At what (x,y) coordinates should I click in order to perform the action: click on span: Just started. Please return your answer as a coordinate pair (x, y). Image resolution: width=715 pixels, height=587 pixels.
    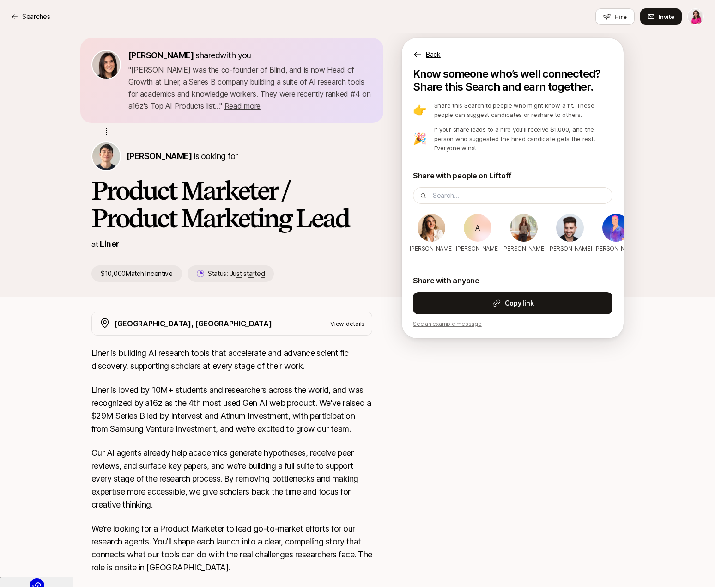
    Looking at the image, I should click on (248, 274).